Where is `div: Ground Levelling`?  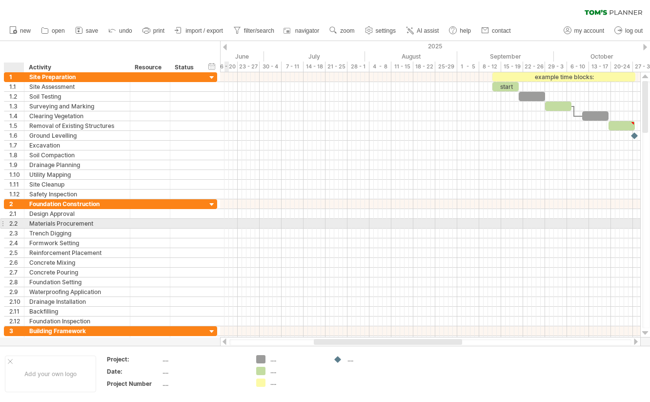
div: Ground Levelling is located at coordinates (77, 135).